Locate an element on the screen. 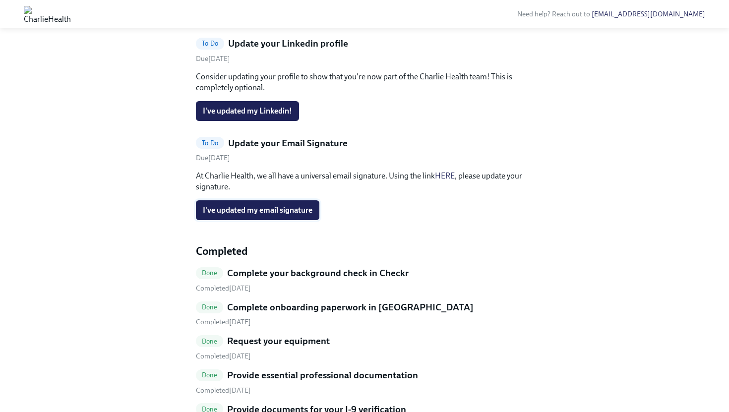 This screenshot has width=729, height=412. p: Consider updating your profile to show that you're now part of the Charlie Health team! This is c... is located at coordinates (364, 82).